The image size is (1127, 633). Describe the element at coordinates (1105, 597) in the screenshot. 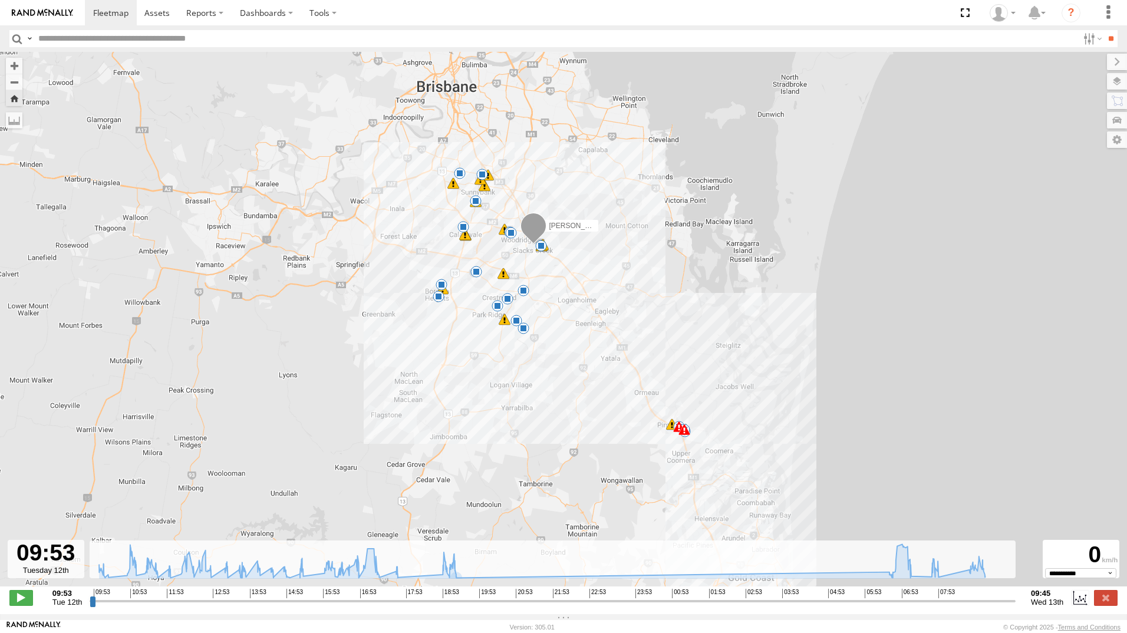

I see `label: Close` at that location.